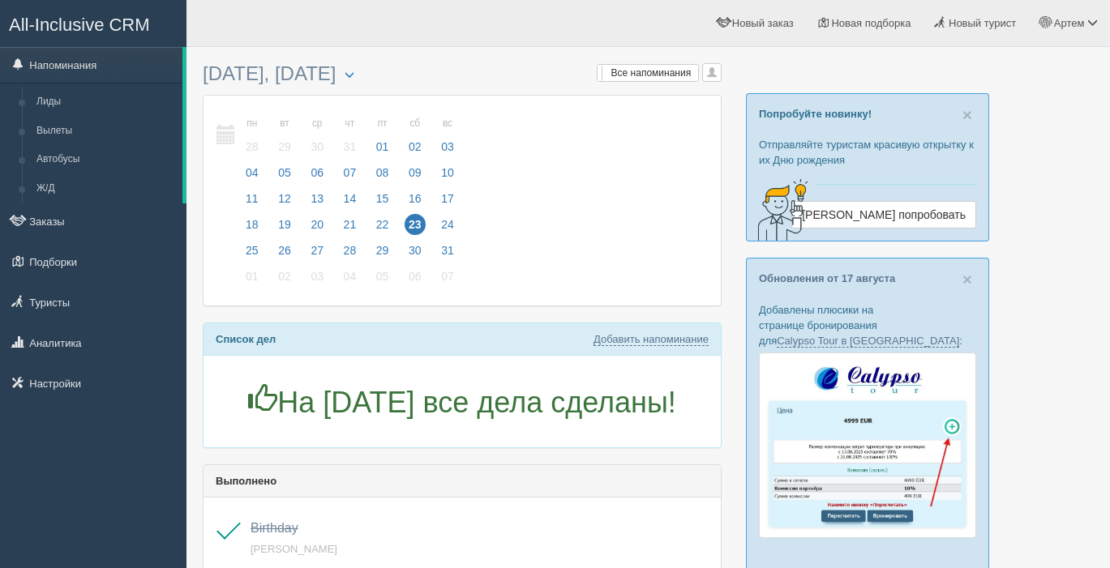  Describe the element at coordinates (415, 255) in the screenshot. I see `a: 30` at that location.